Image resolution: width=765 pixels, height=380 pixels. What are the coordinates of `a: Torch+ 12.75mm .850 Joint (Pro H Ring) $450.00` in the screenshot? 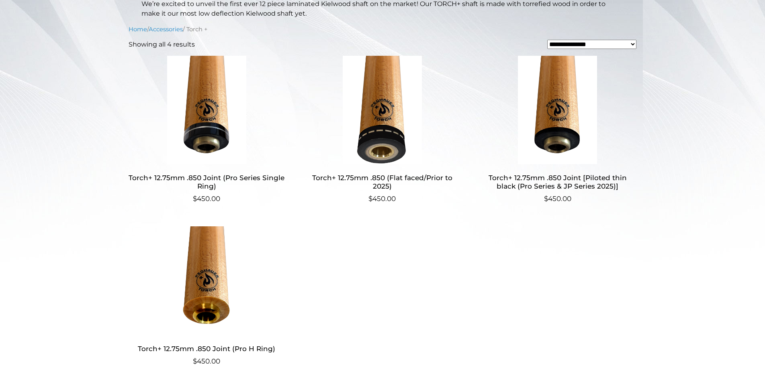 It's located at (207, 297).